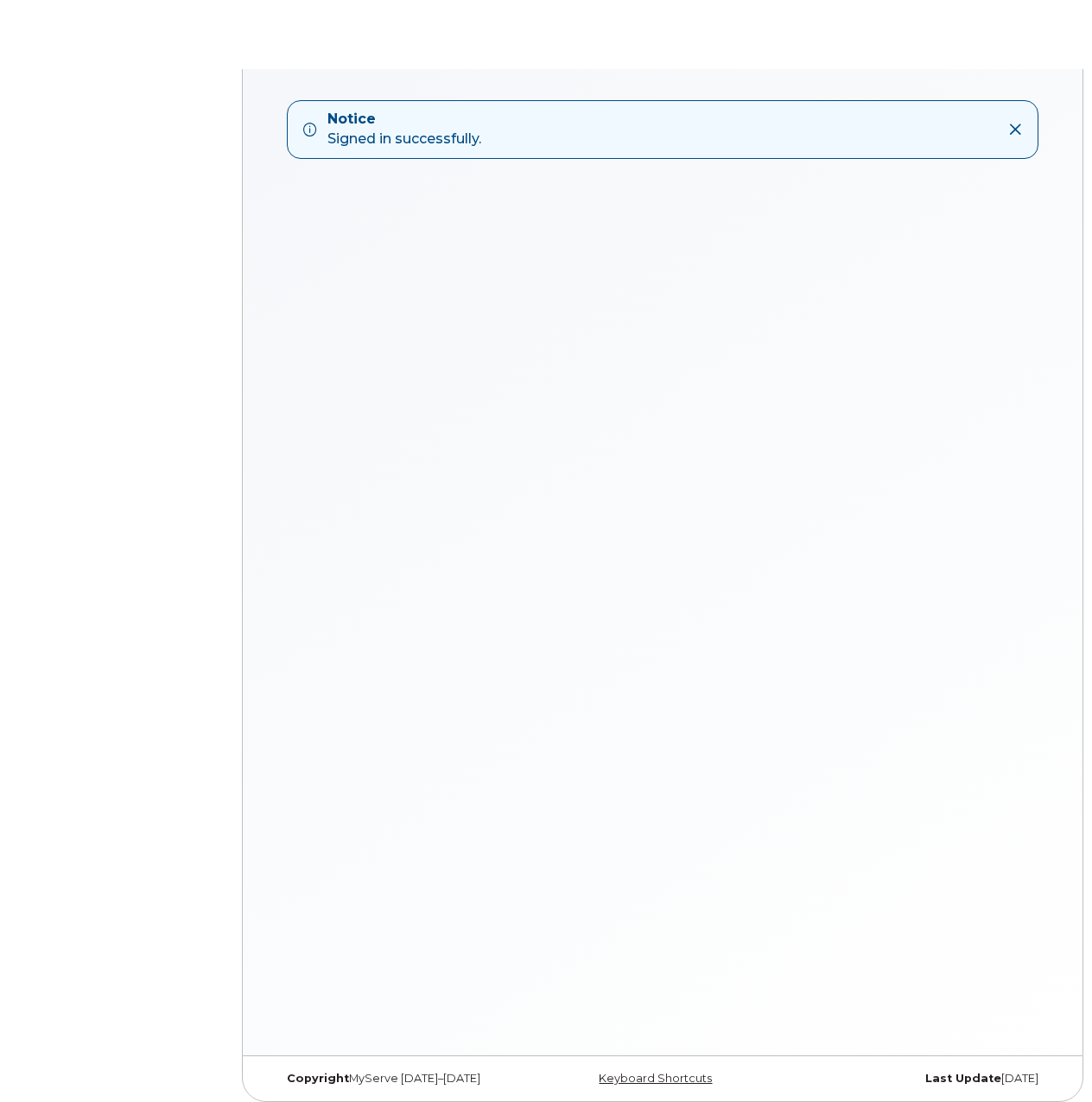  Describe the element at coordinates (655, 1077) in the screenshot. I see `a: Keyboard Shortcuts` at that location.